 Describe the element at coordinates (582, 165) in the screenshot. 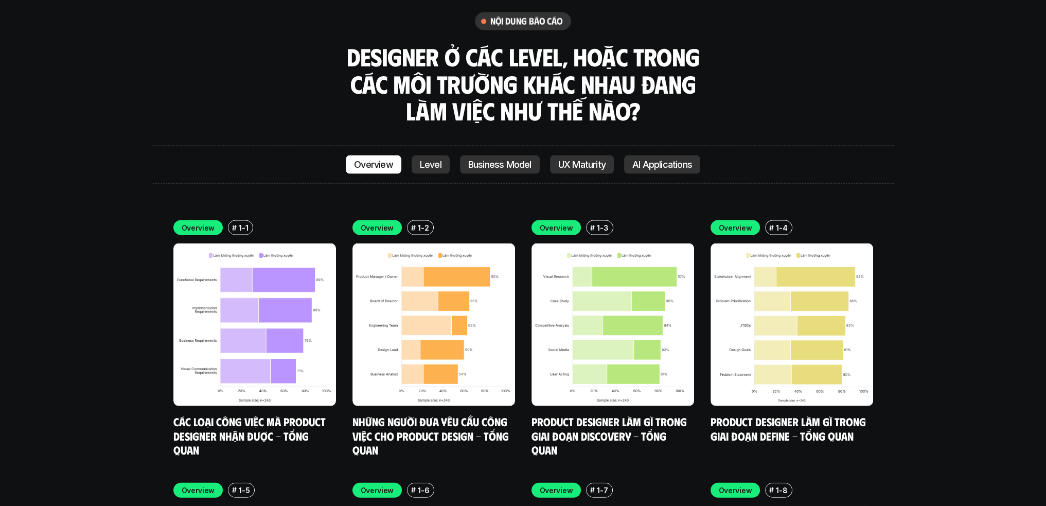

I see `p: UX Maturity` at that location.